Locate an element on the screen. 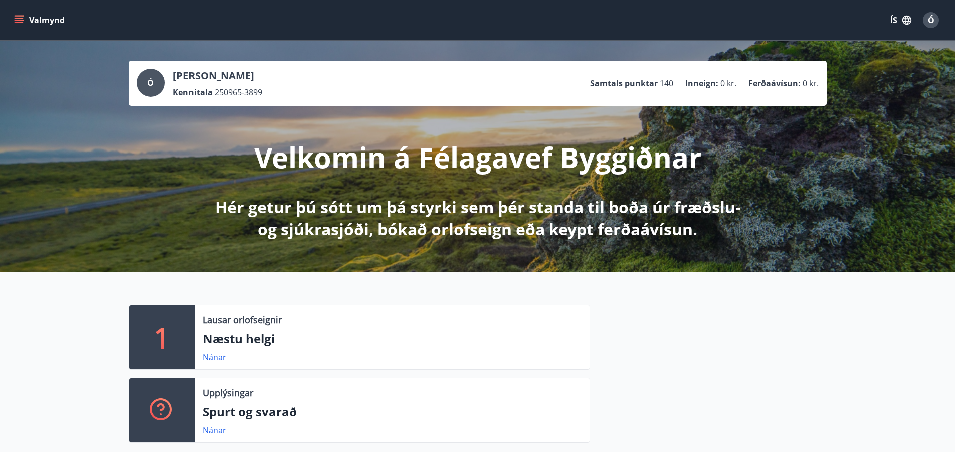  p: Ferðaávísun : is located at coordinates (775, 83).